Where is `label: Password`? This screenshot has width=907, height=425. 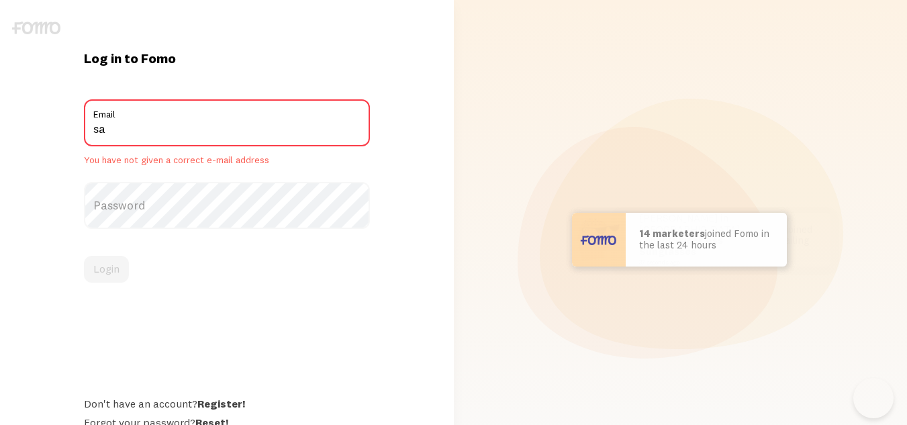 label: Password is located at coordinates (227, 205).